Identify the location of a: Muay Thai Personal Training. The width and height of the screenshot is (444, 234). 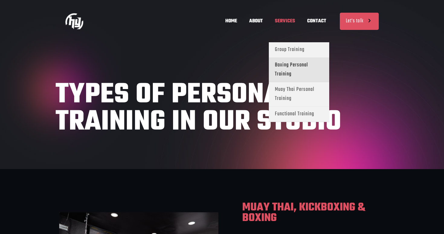
(299, 94).